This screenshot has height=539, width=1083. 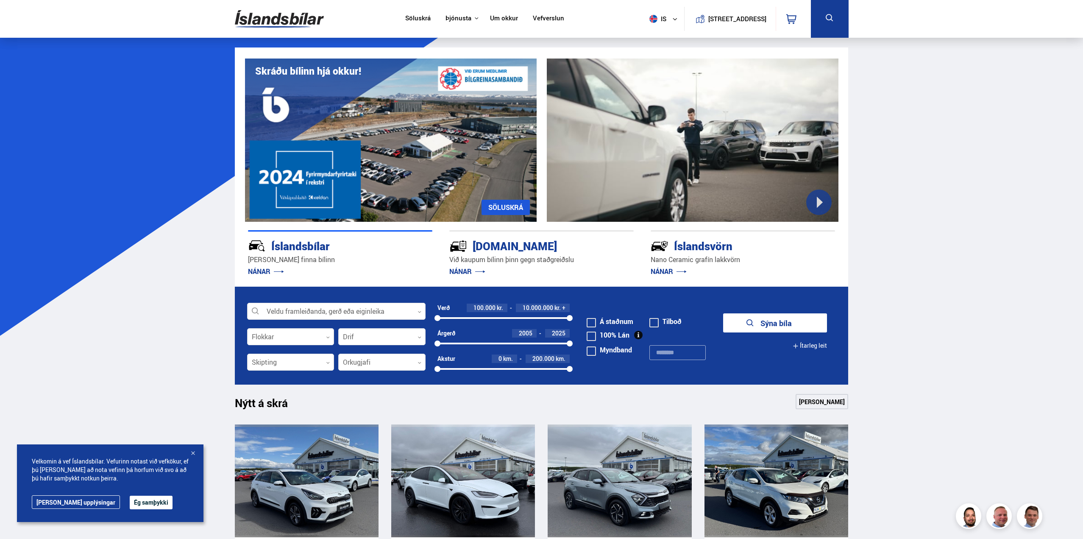 What do you see at coordinates (458, 246) in the screenshot?
I see `img: tr5P-W3DuiFaO7aO.svg` at bounding box center [458, 246].